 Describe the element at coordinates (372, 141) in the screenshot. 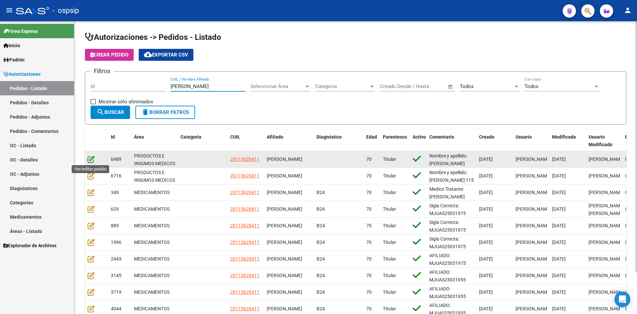

I see `datatable-header-cell: Edad` at that location.